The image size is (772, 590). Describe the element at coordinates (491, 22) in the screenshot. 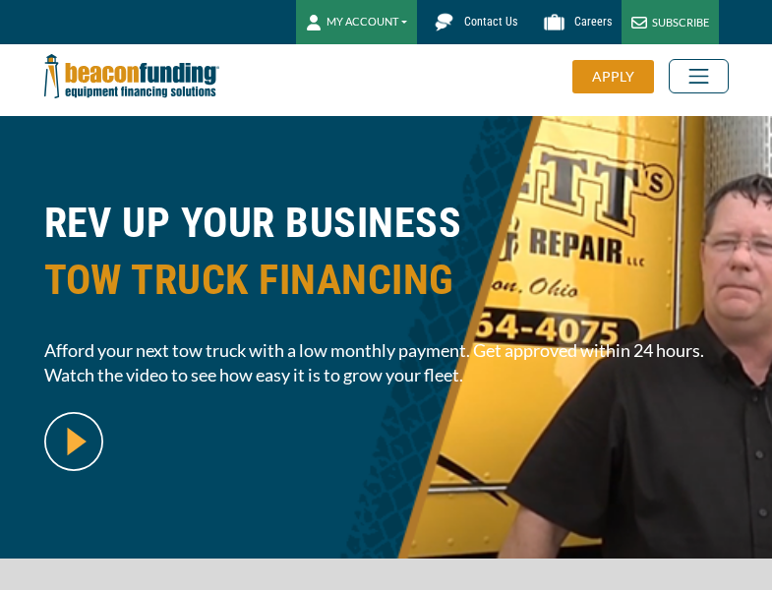

I see `span: Contact Us` at that location.